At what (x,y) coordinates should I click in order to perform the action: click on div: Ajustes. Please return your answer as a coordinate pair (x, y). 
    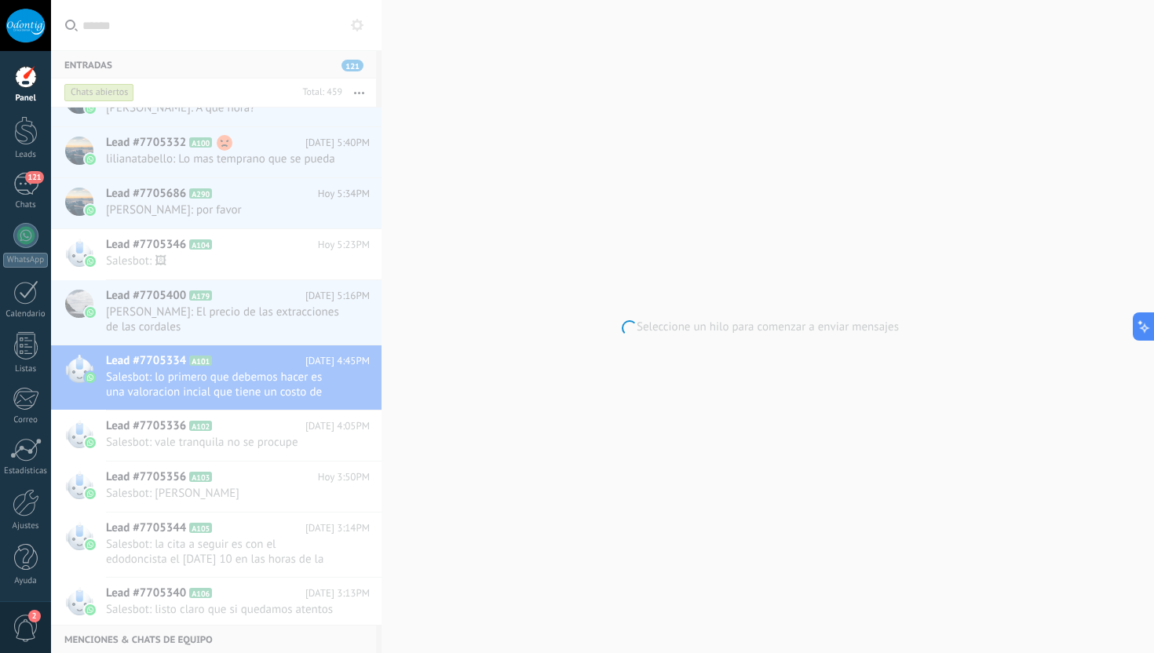
    Looking at the image, I should click on (26, 526).